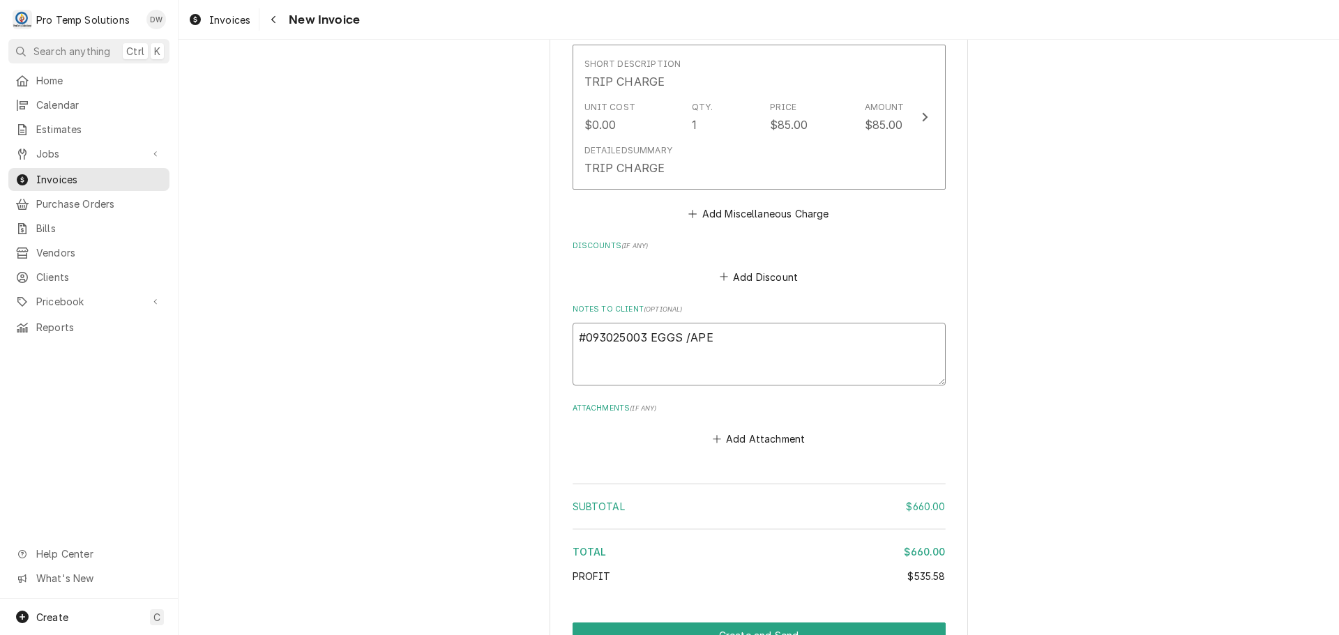  Describe the element at coordinates (759, 535) in the screenshot. I see `div: Amount Summary` at that location.